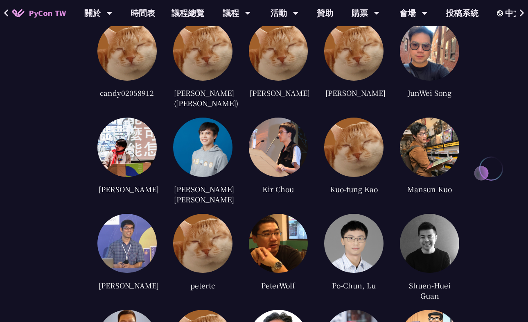 Image resolution: width=528 pixels, height=322 pixels. Describe the element at coordinates (354, 285) in the screenshot. I see `div: Po-Chun, Lu` at that location.